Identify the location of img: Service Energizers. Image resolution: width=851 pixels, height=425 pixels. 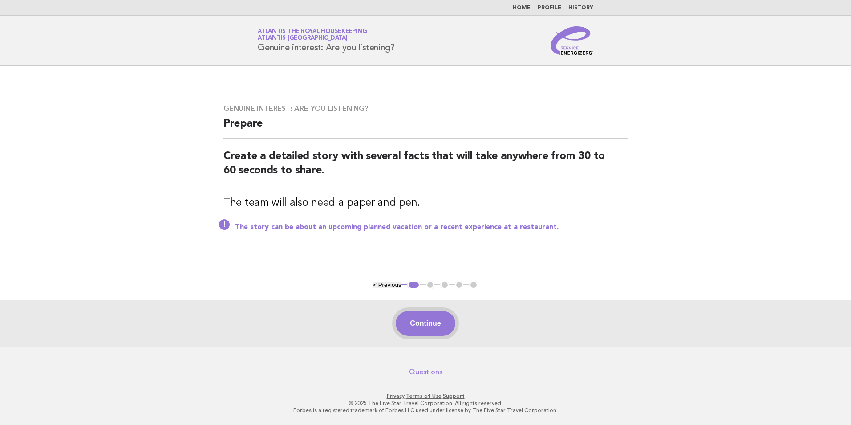
(572, 41).